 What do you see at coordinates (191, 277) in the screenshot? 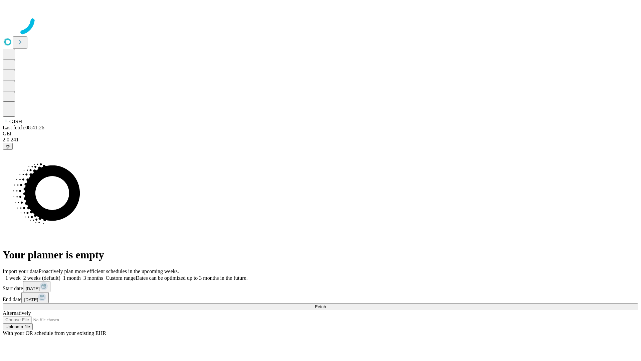
I see `span: Dates can be optimized up to 3 months in the future.` at bounding box center [191, 277].